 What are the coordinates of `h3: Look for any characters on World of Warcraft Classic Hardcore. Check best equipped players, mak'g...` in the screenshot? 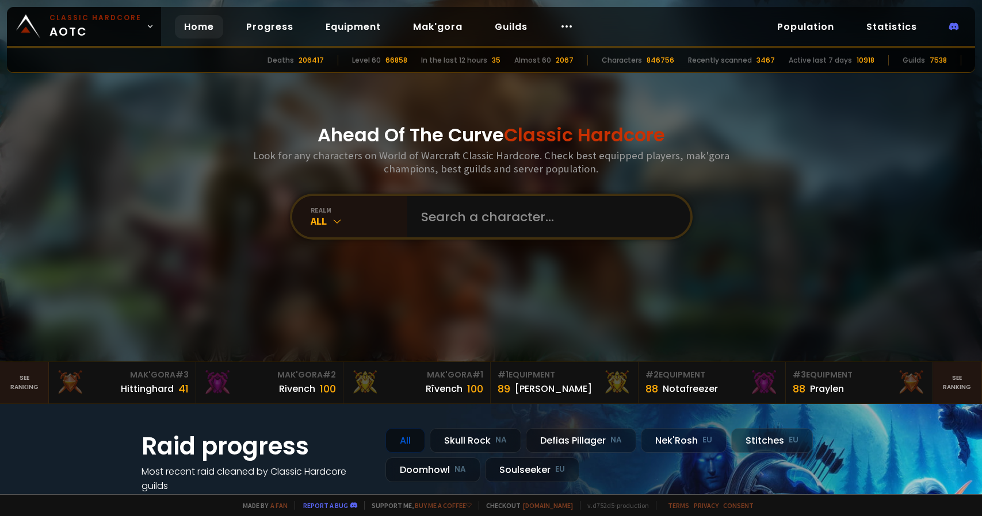 It's located at (491, 162).